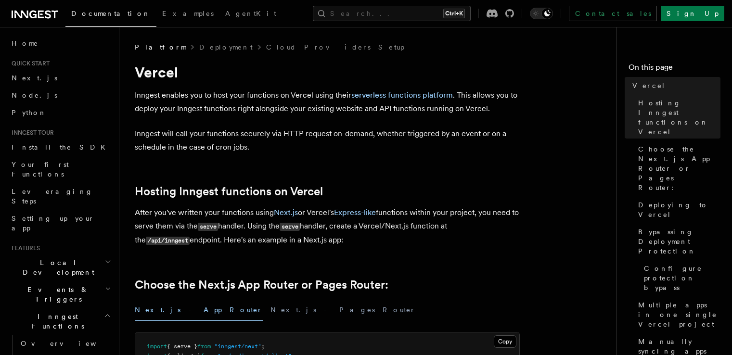  What do you see at coordinates (675, 86) in the screenshot?
I see `a: Vercel` at bounding box center [675, 86].